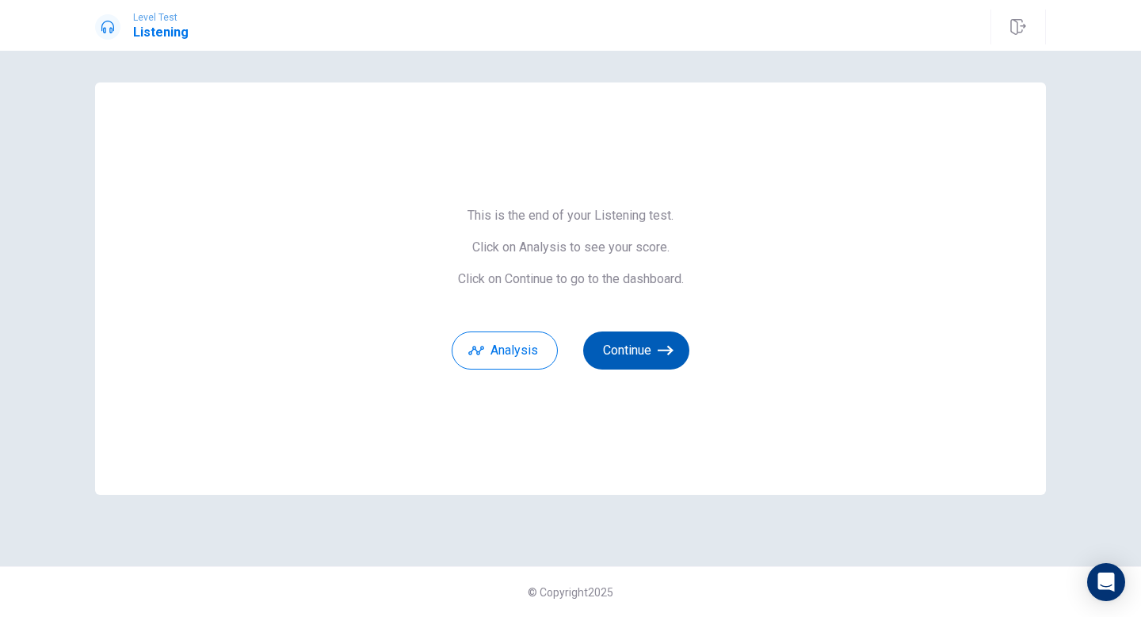  I want to click on div: Open Intercom Messenger, so click(1106, 582).